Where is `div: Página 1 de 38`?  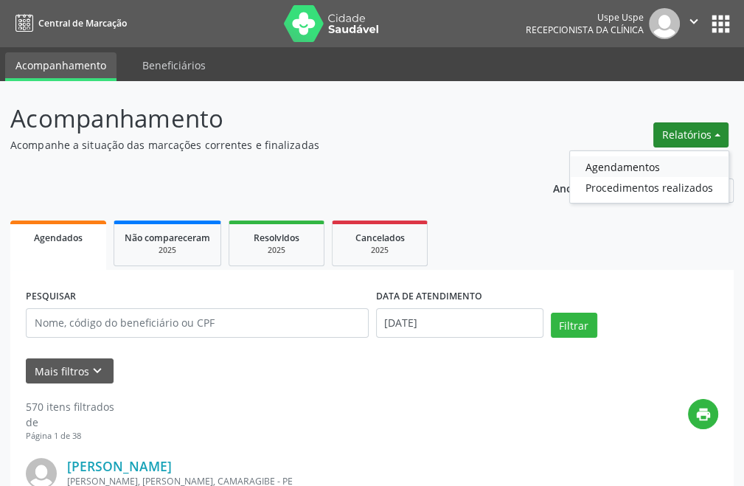
div: Página 1 de 38 is located at coordinates (70, 436).